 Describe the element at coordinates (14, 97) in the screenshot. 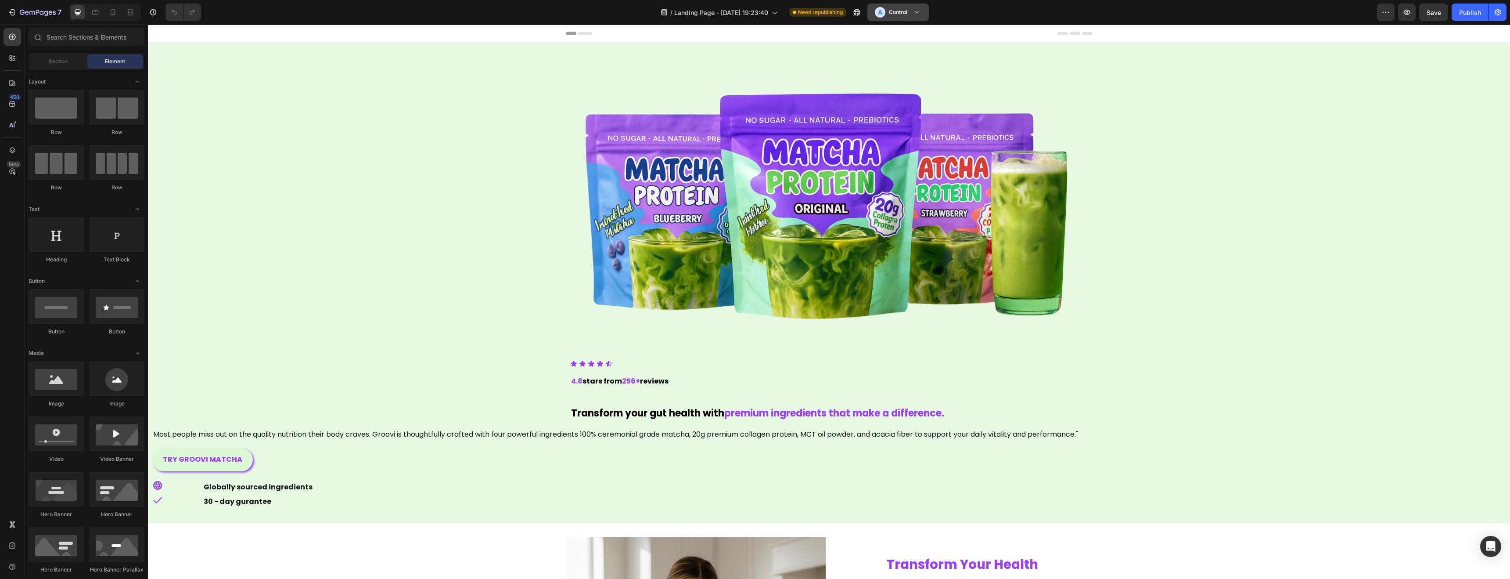

I see `div: 450` at that location.